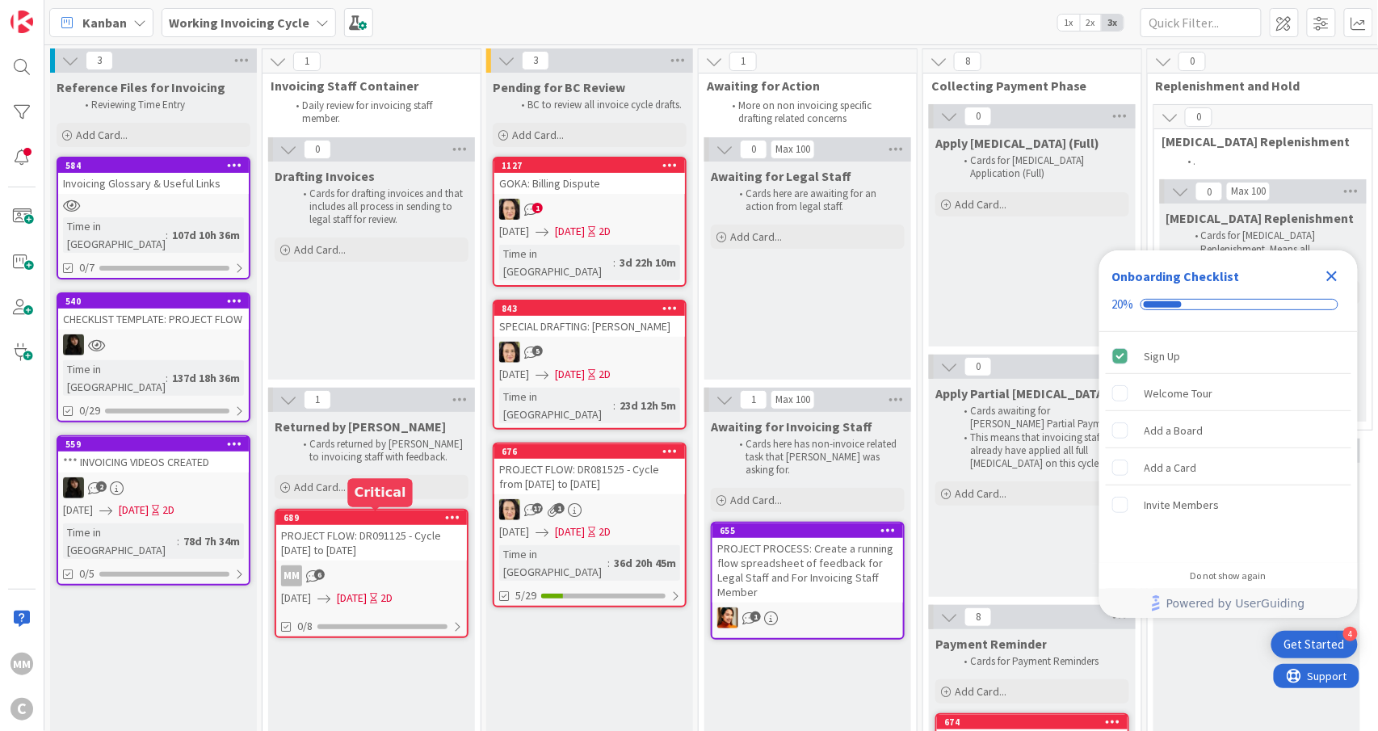 The height and width of the screenshot is (731, 1378). What do you see at coordinates (1018, 143) in the screenshot?
I see `span: Apply Retainer (Full)` at bounding box center [1018, 143].